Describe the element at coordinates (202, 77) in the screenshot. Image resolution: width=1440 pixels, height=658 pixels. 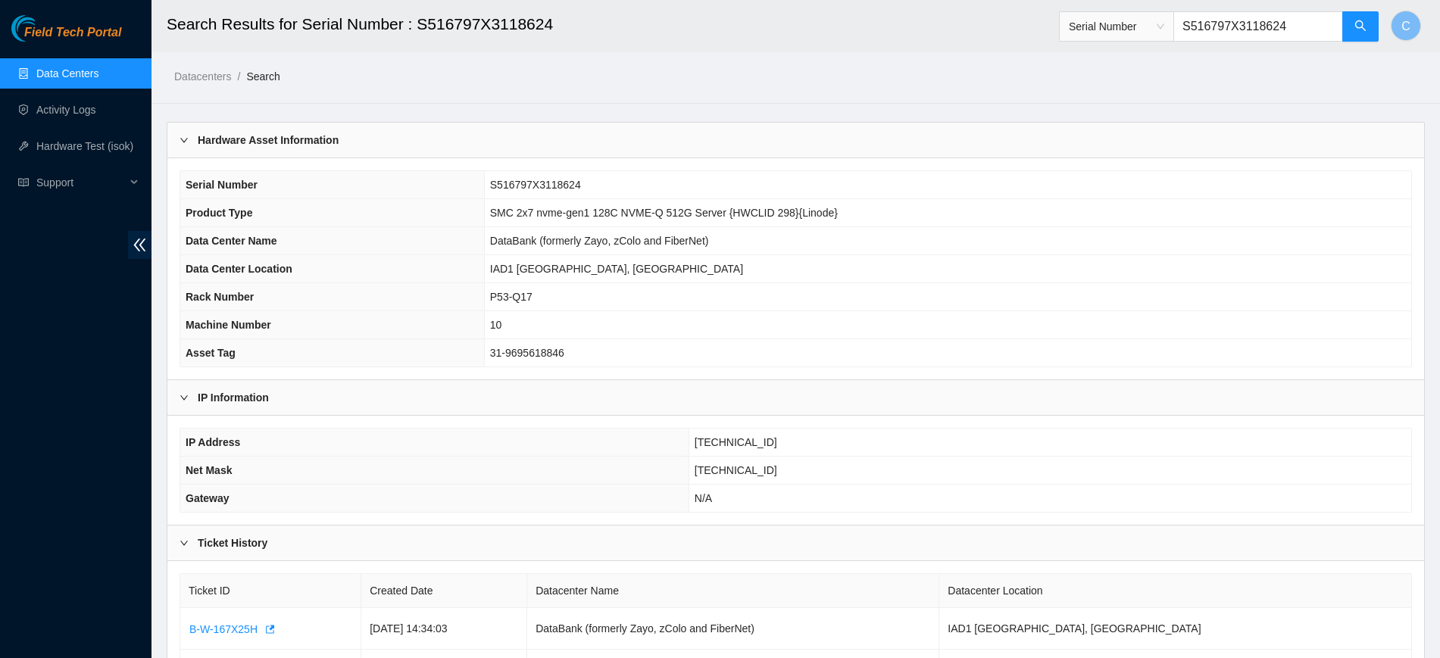
I see `a: Datacenters` at that location.